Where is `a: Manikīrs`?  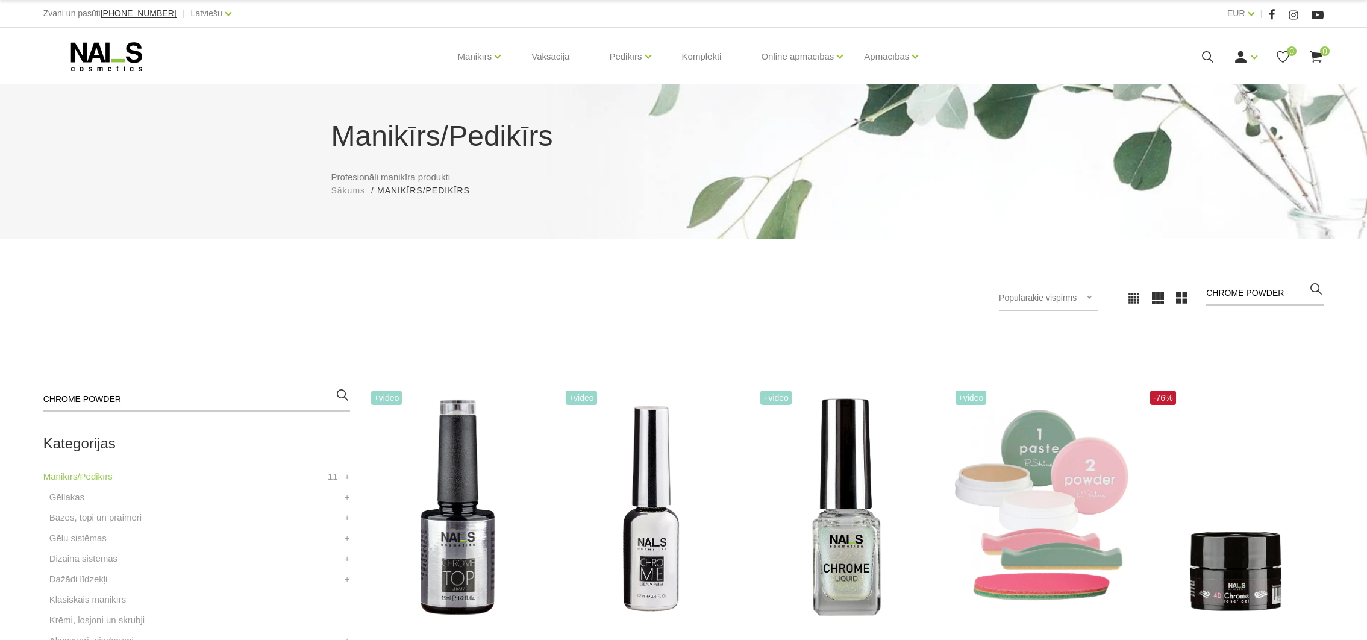 a: Manikīrs is located at coordinates (475, 57).